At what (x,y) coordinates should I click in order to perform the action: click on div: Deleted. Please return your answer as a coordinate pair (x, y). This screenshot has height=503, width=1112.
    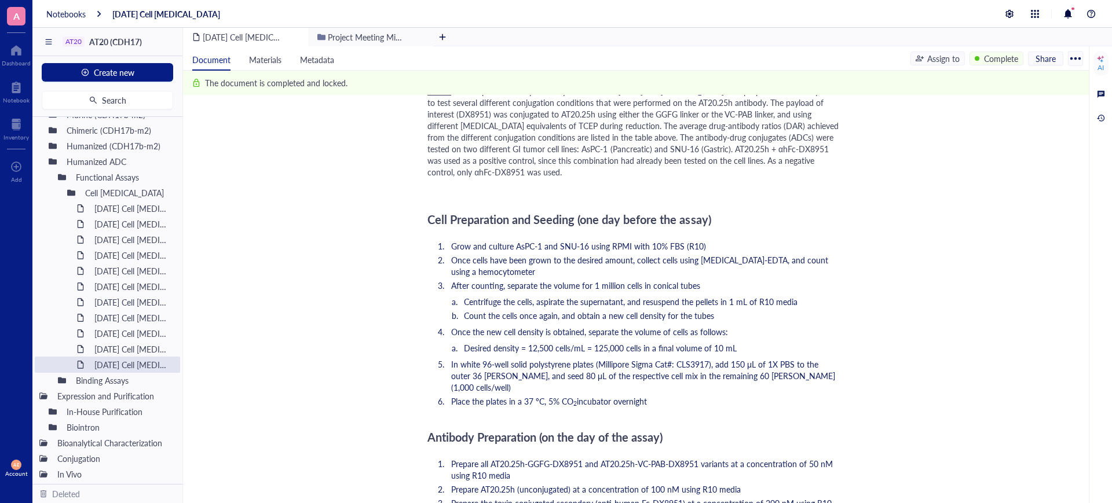
    Looking at the image, I should click on (66, 494).